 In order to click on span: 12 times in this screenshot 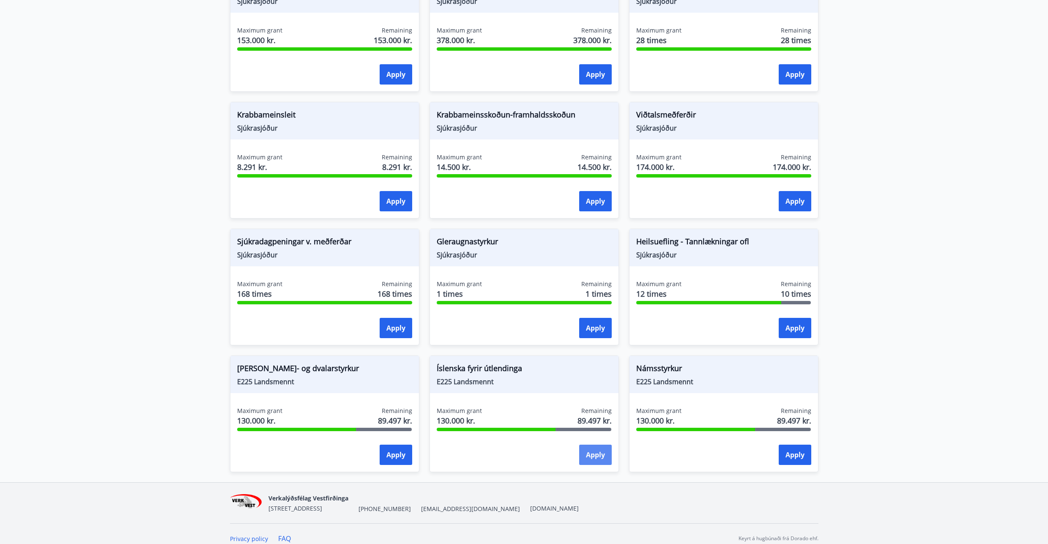, I will do `click(659, 294)`.